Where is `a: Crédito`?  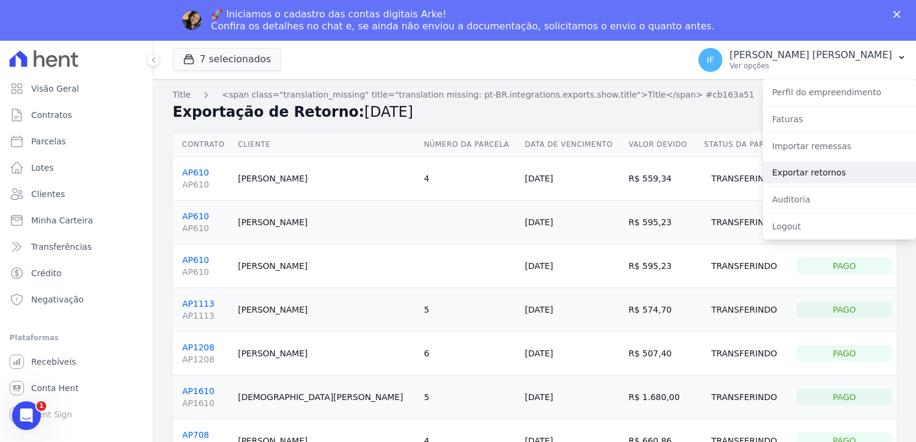 a: Crédito is located at coordinates (76, 273).